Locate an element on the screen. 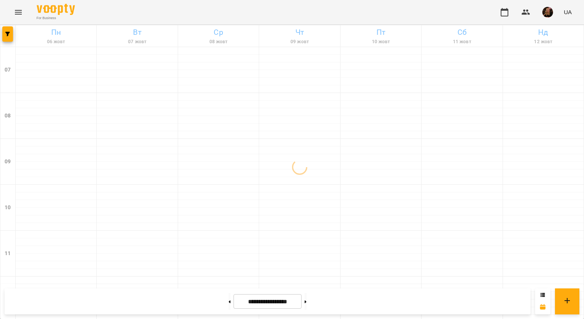 Image resolution: width=584 pixels, height=319 pixels. h6: Пн is located at coordinates (56, 32).